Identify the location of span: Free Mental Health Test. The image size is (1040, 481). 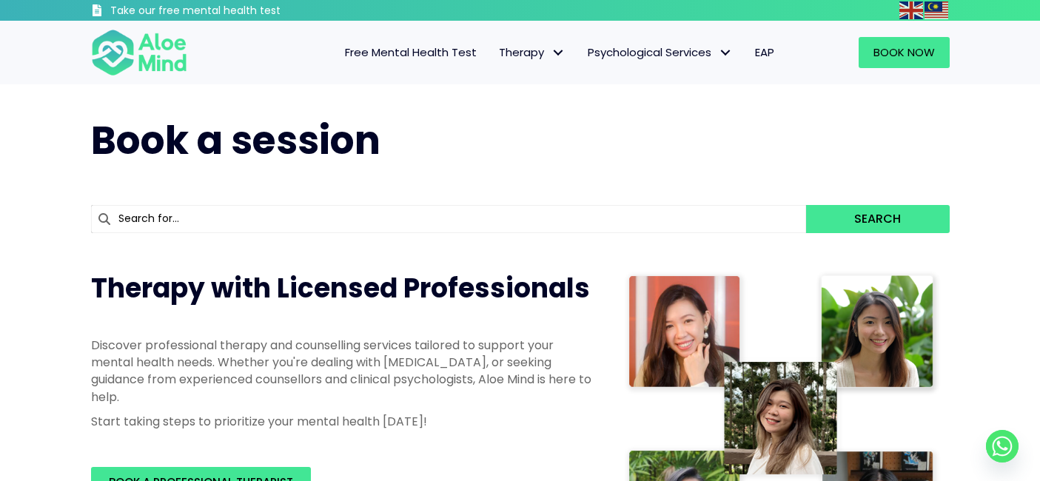
(411, 52).